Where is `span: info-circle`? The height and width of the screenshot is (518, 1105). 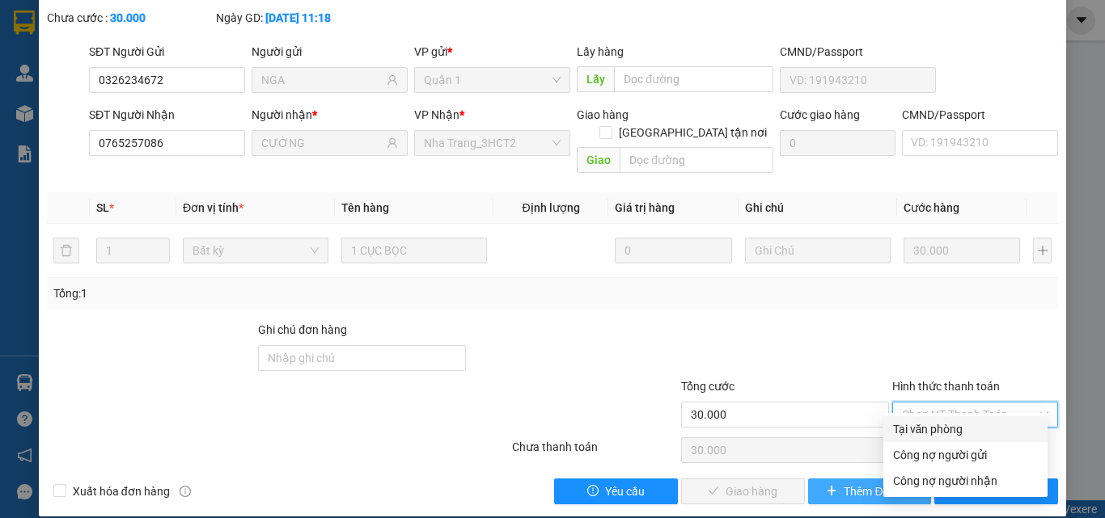 span: info-circle is located at coordinates (185, 492).